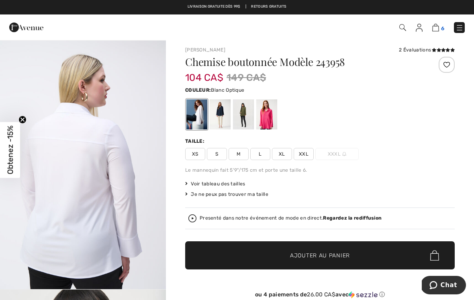  What do you see at coordinates (436, 27) in the screenshot?
I see `img: Panier d'achat` at bounding box center [436, 27].